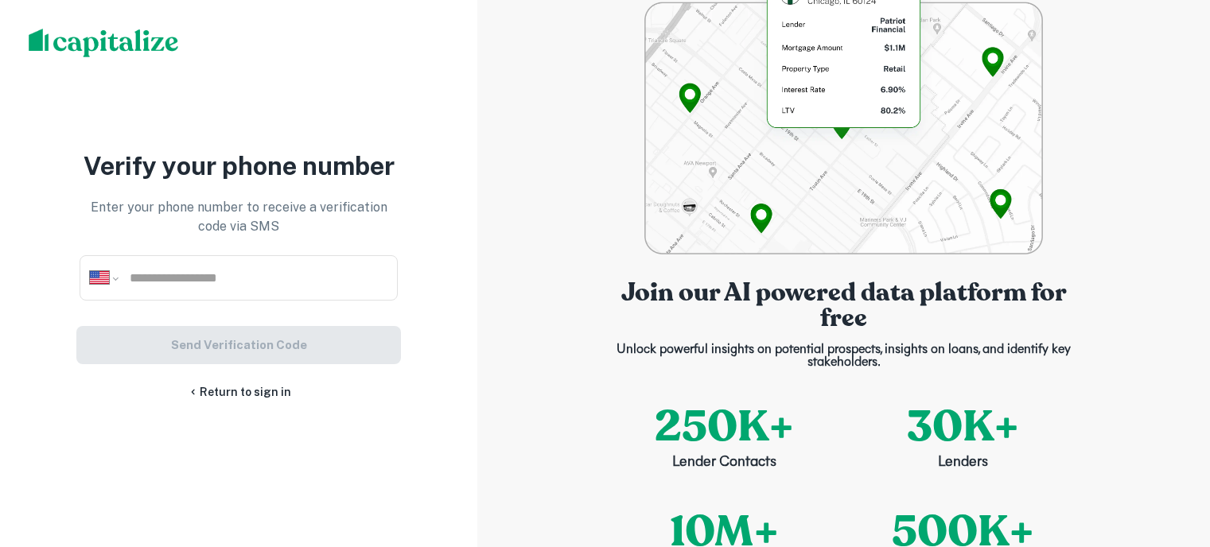 The width and height of the screenshot is (1210, 547). Describe the element at coordinates (963, 426) in the screenshot. I see `p: 30K+` at that location.